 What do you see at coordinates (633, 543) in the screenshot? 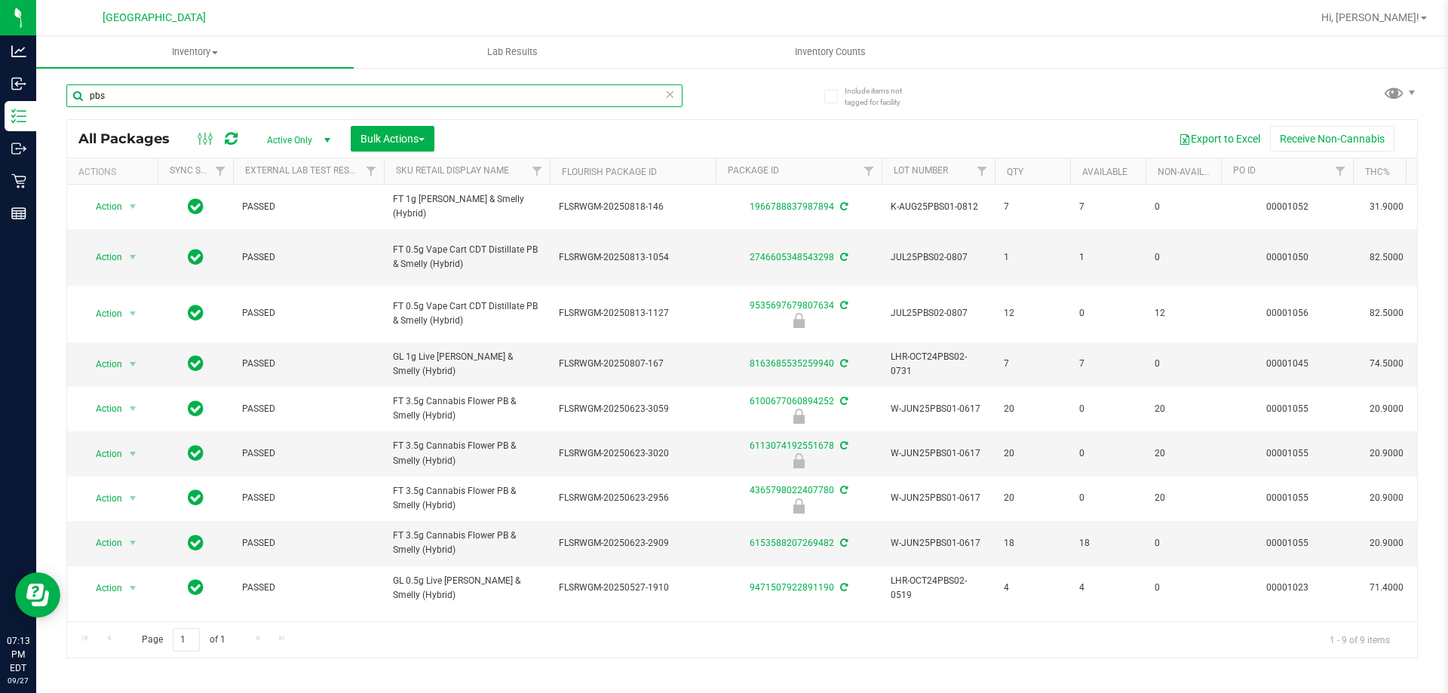
I see `span: FLSRWGM-20250623-2909` at bounding box center [633, 543].